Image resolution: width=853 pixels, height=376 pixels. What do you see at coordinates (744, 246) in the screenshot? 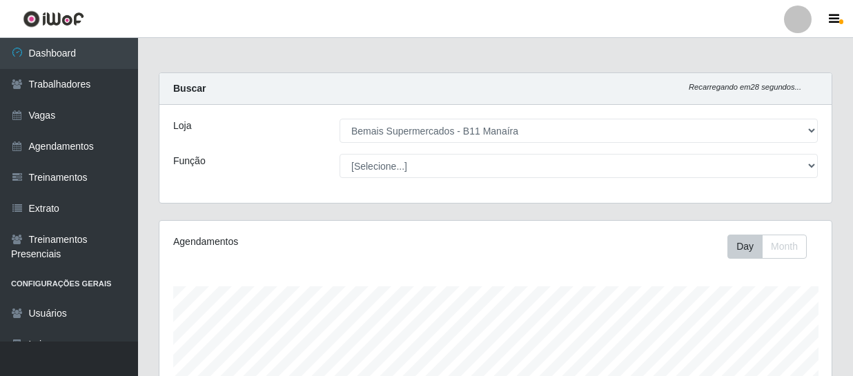
I see `button: Day` at bounding box center [744, 246].